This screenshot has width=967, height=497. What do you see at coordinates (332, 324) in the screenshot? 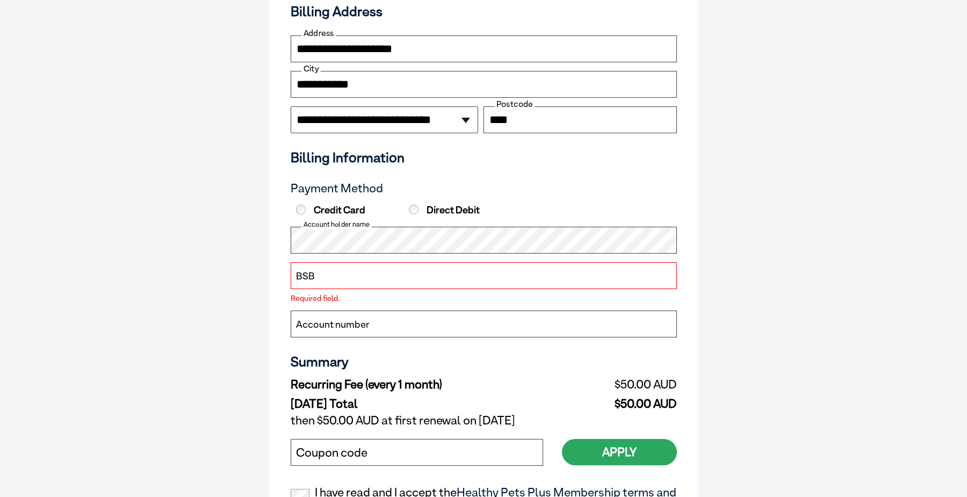
I see `label: Account number` at bounding box center [332, 324].